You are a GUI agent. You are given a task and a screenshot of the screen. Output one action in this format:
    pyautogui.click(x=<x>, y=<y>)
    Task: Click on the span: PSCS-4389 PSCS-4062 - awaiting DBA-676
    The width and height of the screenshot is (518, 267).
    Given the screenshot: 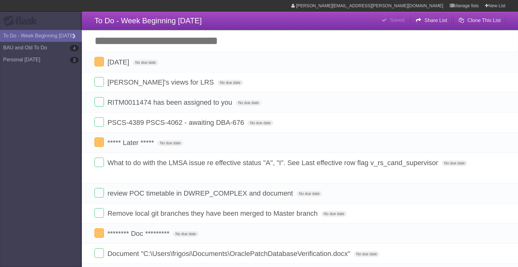 What is the action you would take?
    pyautogui.click(x=176, y=122)
    